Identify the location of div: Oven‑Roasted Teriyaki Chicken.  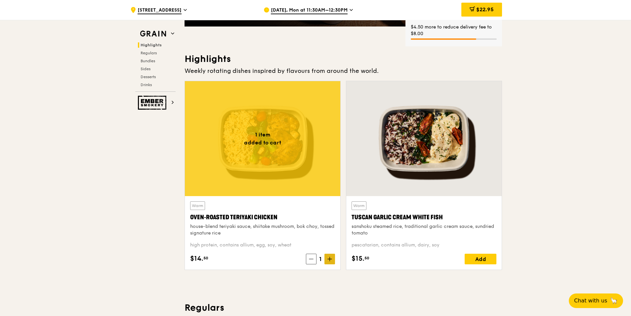
(263, 217).